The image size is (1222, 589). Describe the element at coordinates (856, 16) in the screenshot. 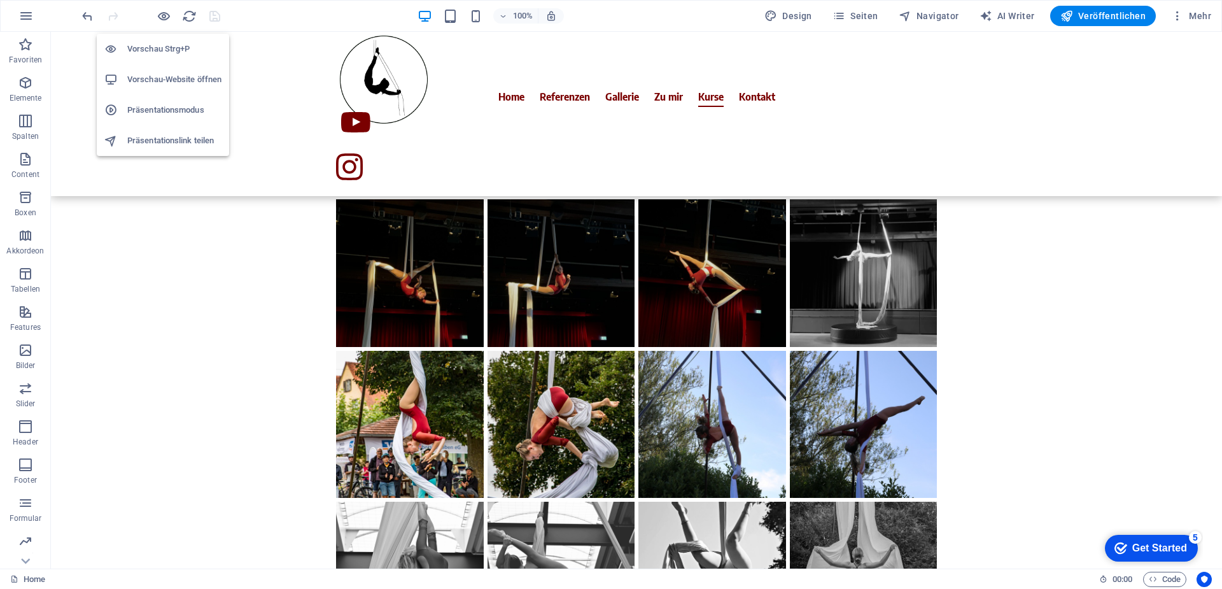

I see `button: Seiten` at that location.